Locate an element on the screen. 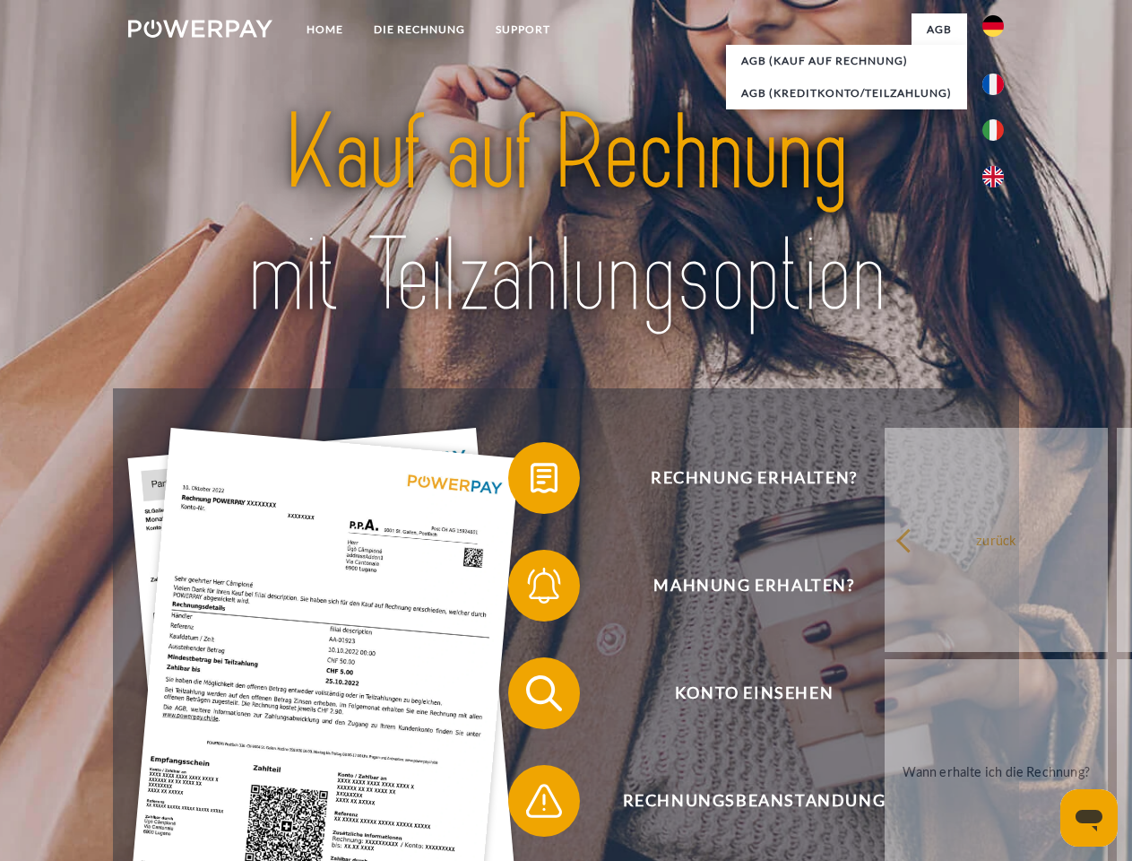  div: Wann erhalte ich die Rechnung? is located at coordinates (996, 770).